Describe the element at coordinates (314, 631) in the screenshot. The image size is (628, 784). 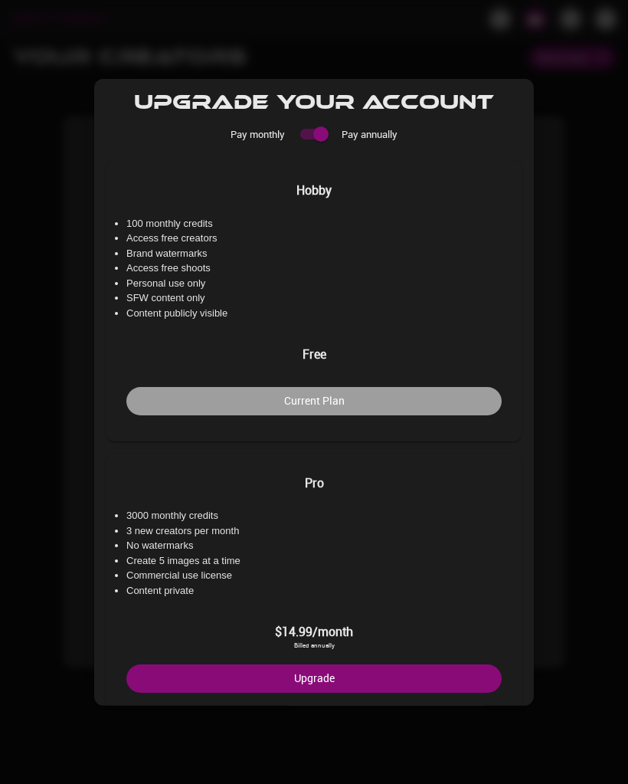
I see `p: $14.99/month` at that location.